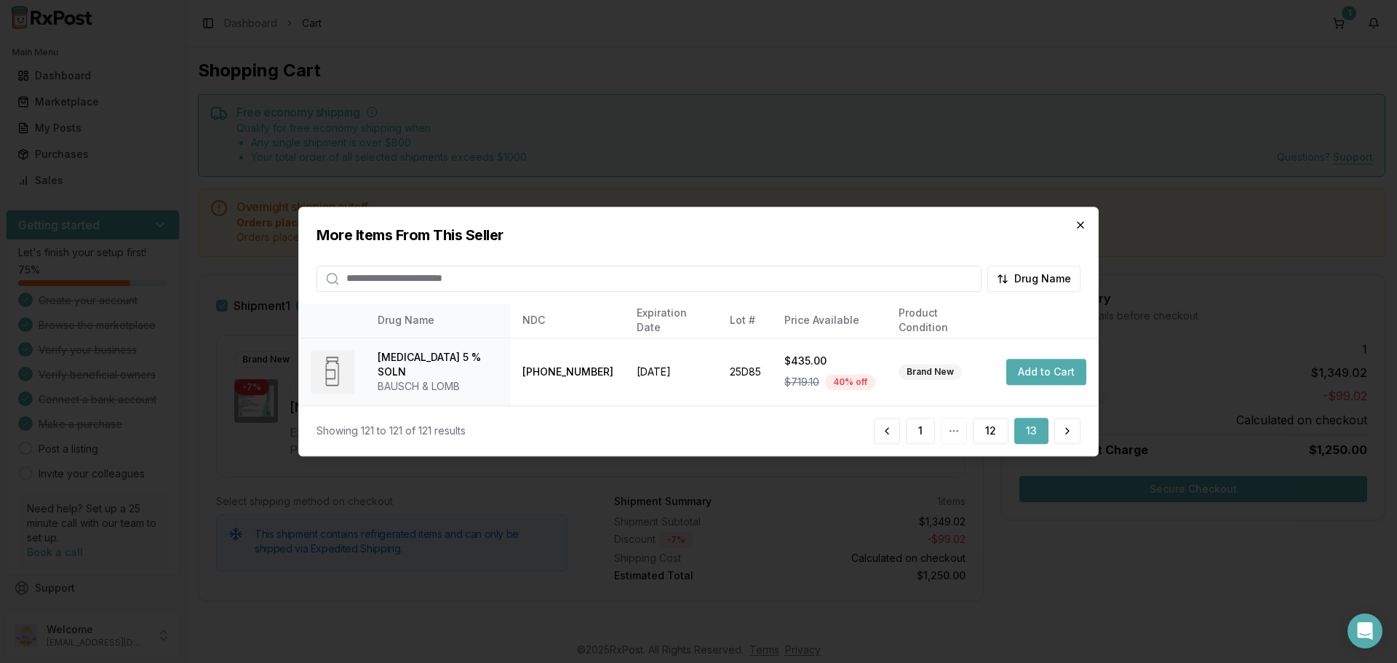 The image size is (1397, 663). I want to click on span: $719.10, so click(802, 382).